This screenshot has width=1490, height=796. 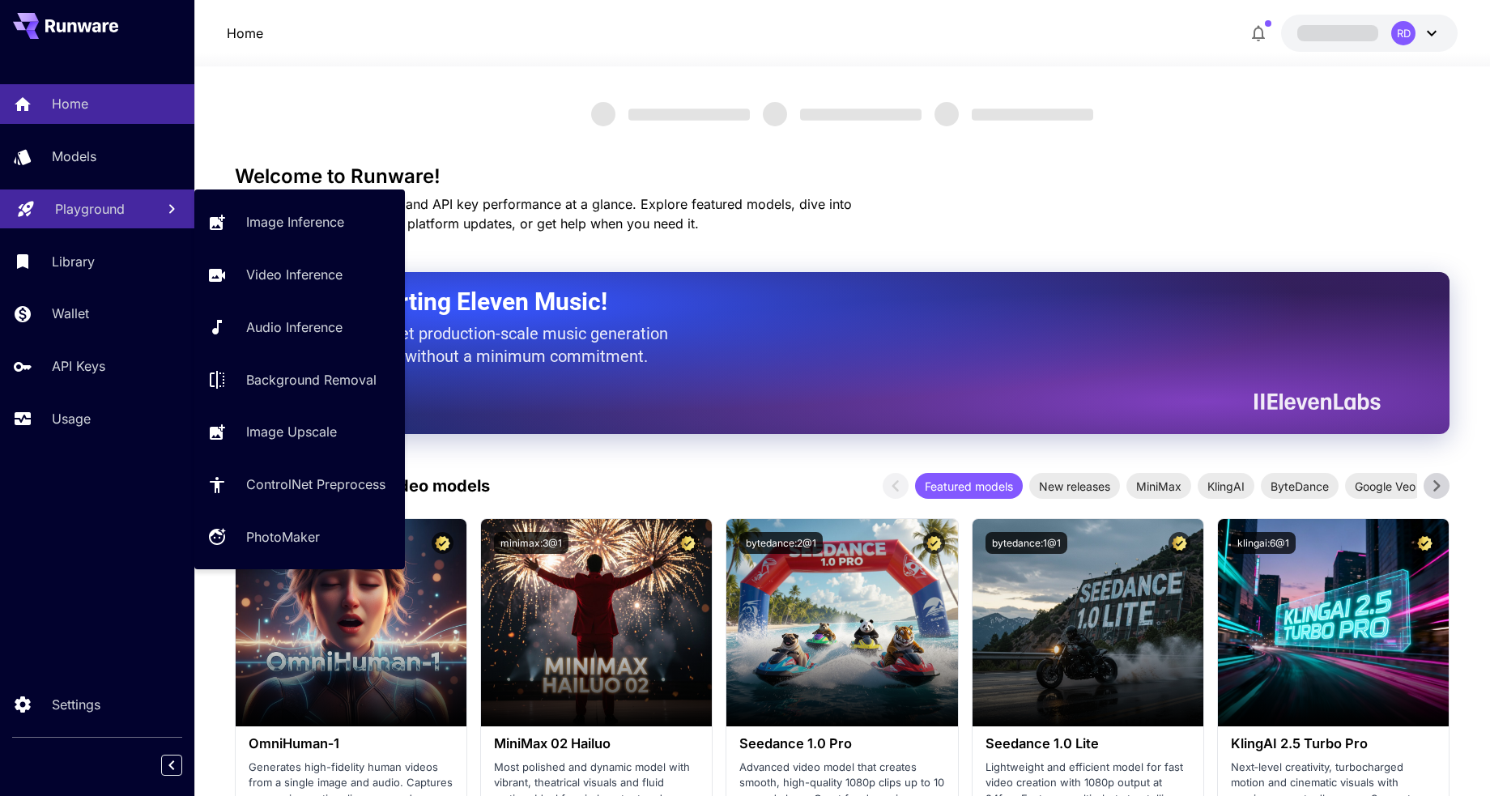 I want to click on p: Image Inference, so click(x=295, y=222).